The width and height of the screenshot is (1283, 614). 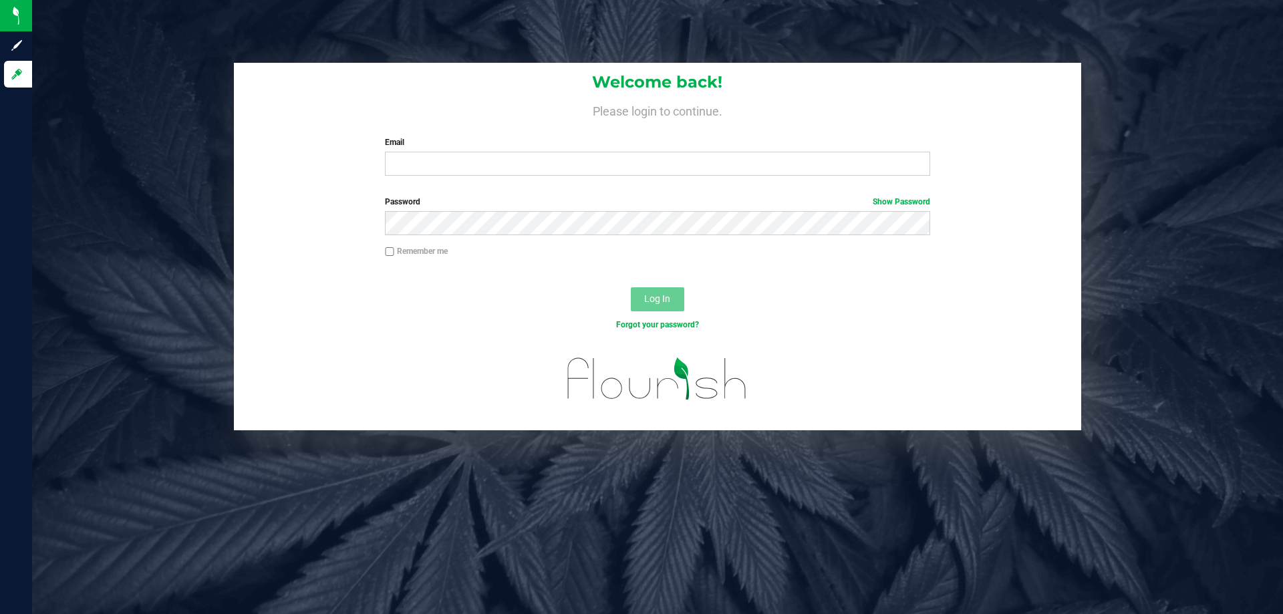 What do you see at coordinates (17, 45) in the screenshot?
I see `inline-svg: Sign up` at bounding box center [17, 45].